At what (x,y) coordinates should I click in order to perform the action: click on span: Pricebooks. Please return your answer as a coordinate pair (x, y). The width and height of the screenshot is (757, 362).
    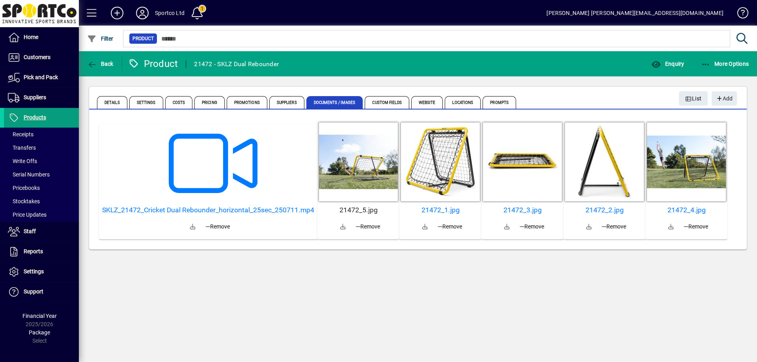
    Looking at the image, I should click on (24, 188).